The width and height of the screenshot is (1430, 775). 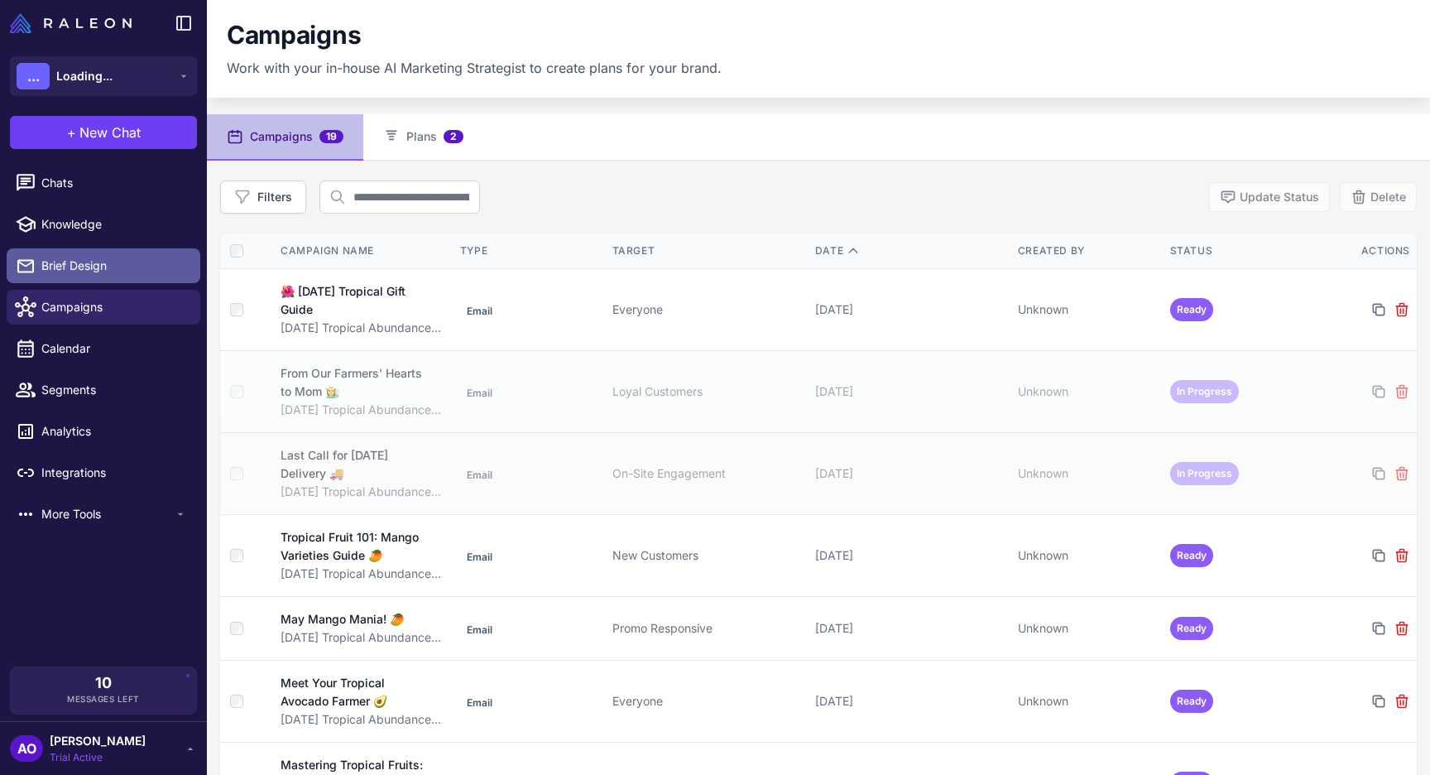 What do you see at coordinates (103, 132) in the screenshot?
I see `button: +New Chat` at bounding box center [103, 132].